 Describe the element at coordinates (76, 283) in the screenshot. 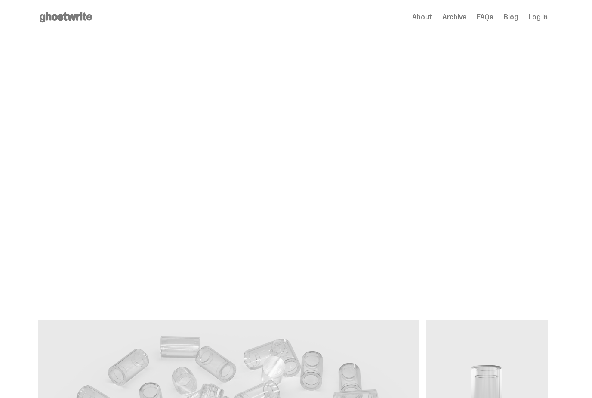

I see `a: View the Recap` at that location.